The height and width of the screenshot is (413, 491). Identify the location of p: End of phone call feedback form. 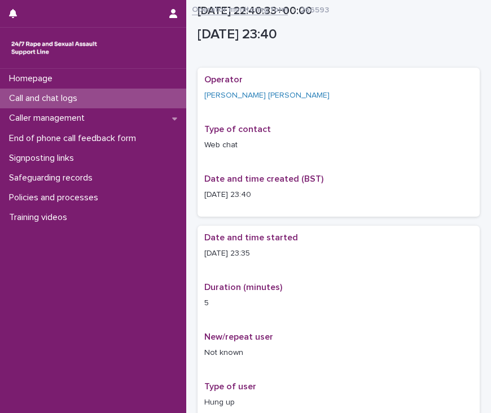
(75, 138).